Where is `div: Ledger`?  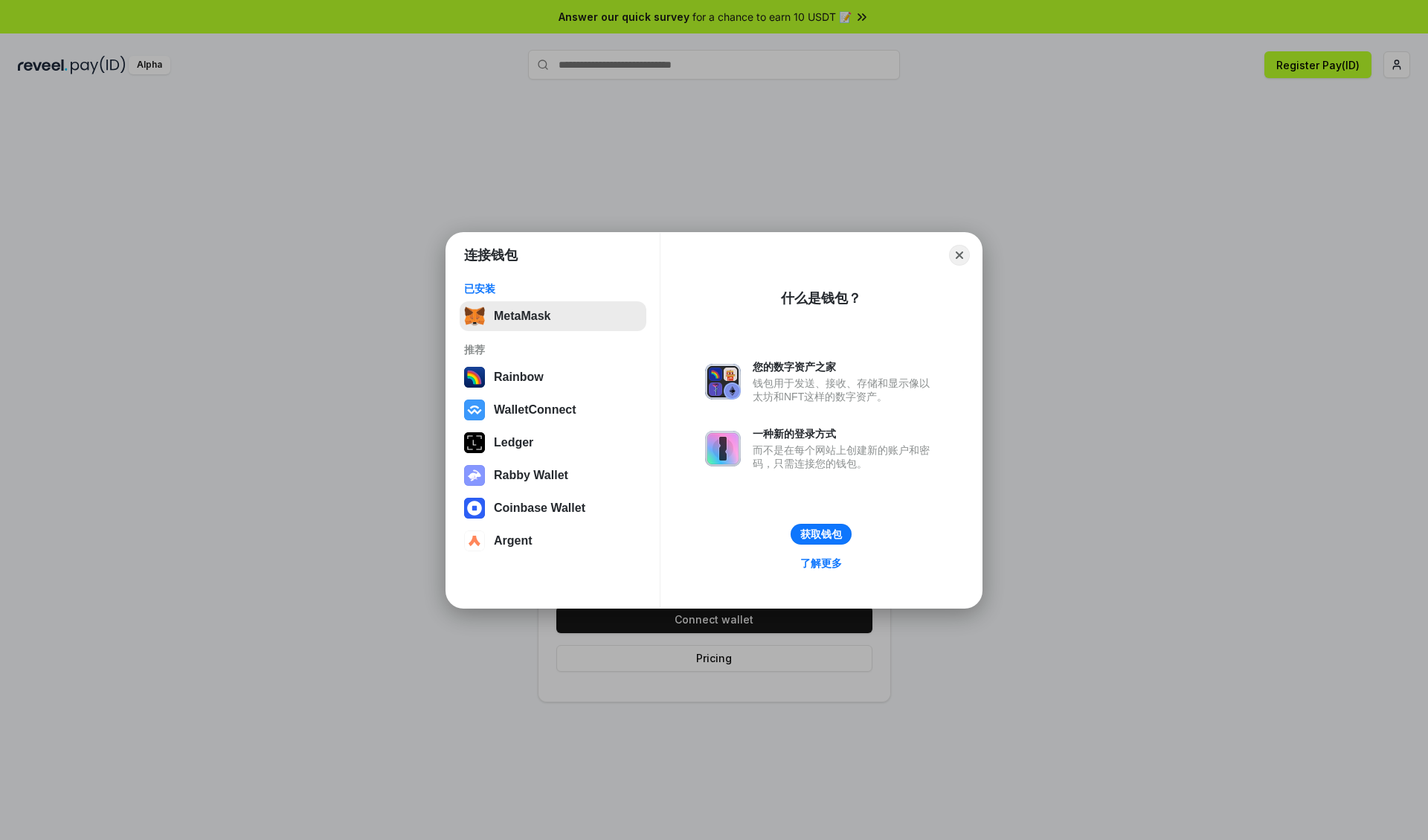
div: Ledger is located at coordinates (513, 443).